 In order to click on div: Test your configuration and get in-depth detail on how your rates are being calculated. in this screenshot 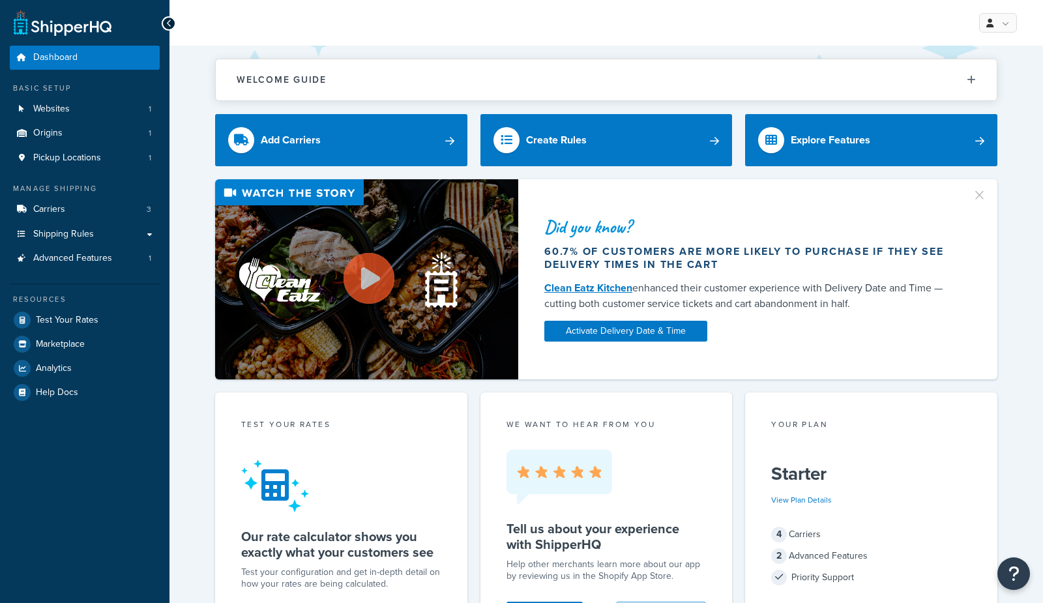, I will do `click(341, 578)`.